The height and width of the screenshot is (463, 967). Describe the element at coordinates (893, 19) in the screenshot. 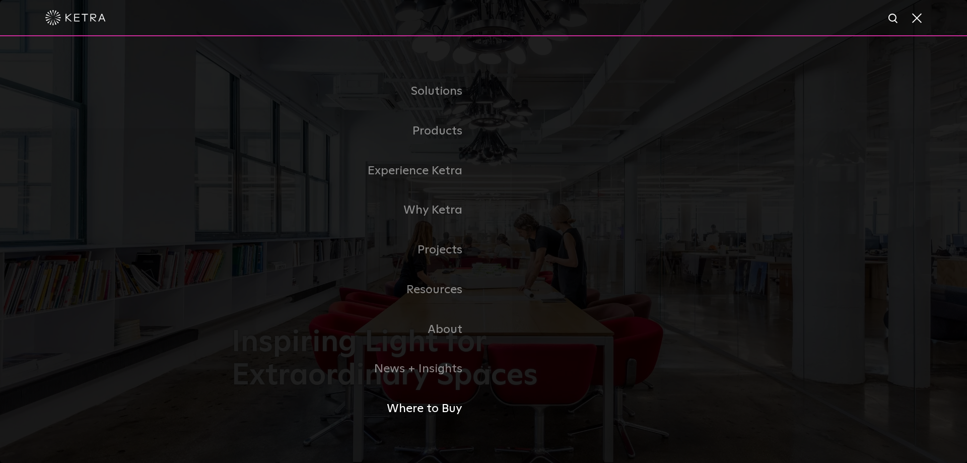

I see `img: search icon` at that location.